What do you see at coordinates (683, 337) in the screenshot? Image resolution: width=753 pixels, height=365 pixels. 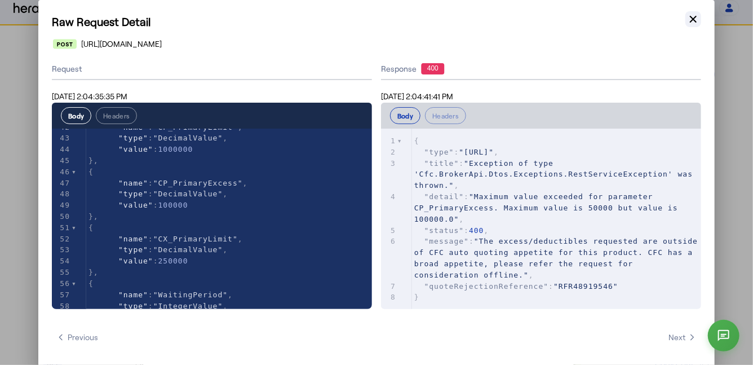 I see `button: Next` at bounding box center [683, 337].